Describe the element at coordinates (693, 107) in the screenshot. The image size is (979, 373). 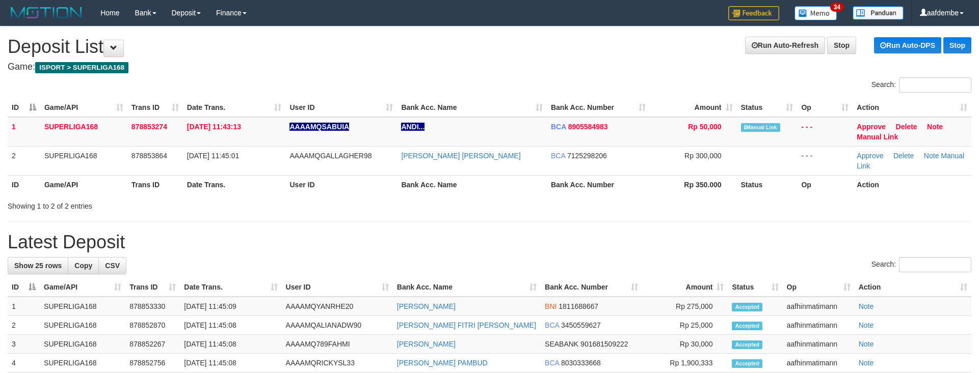
I see `th: Amount: activate to sort column ascending` at that location.